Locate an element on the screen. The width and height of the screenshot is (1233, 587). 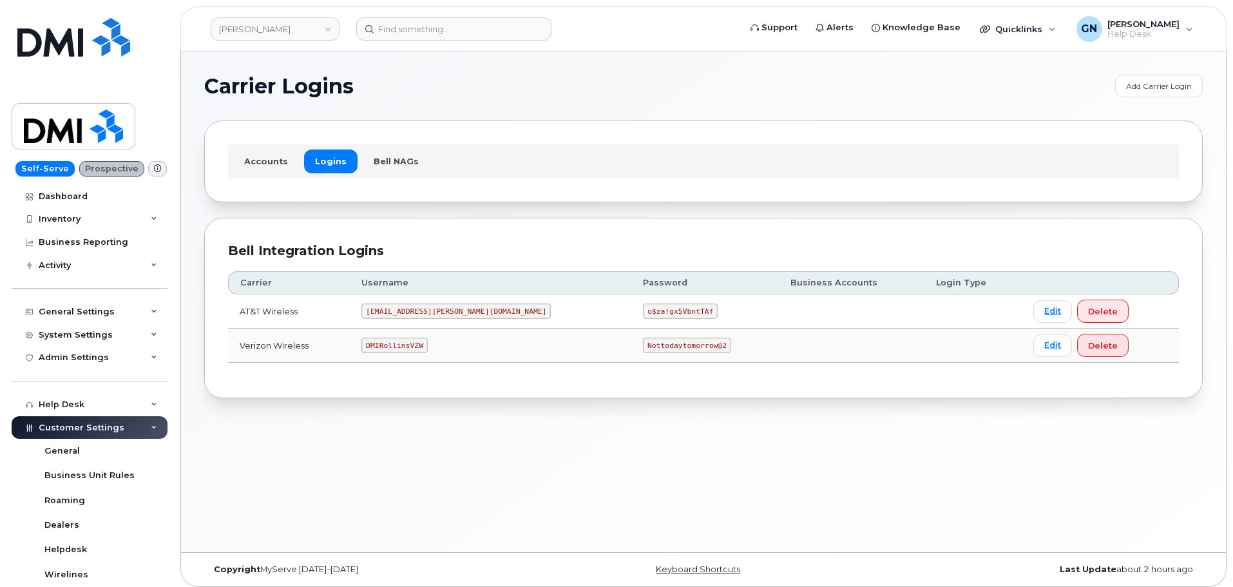
div: about 2 hours ago is located at coordinates (1036, 569).